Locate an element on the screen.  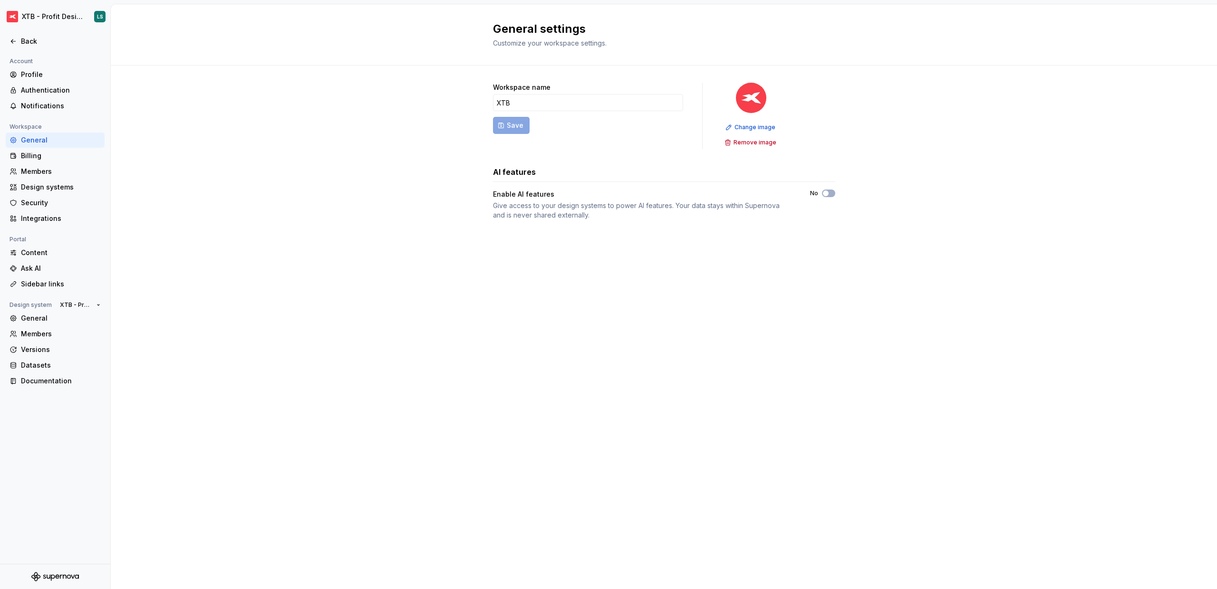
div: Versions is located at coordinates (61, 350).